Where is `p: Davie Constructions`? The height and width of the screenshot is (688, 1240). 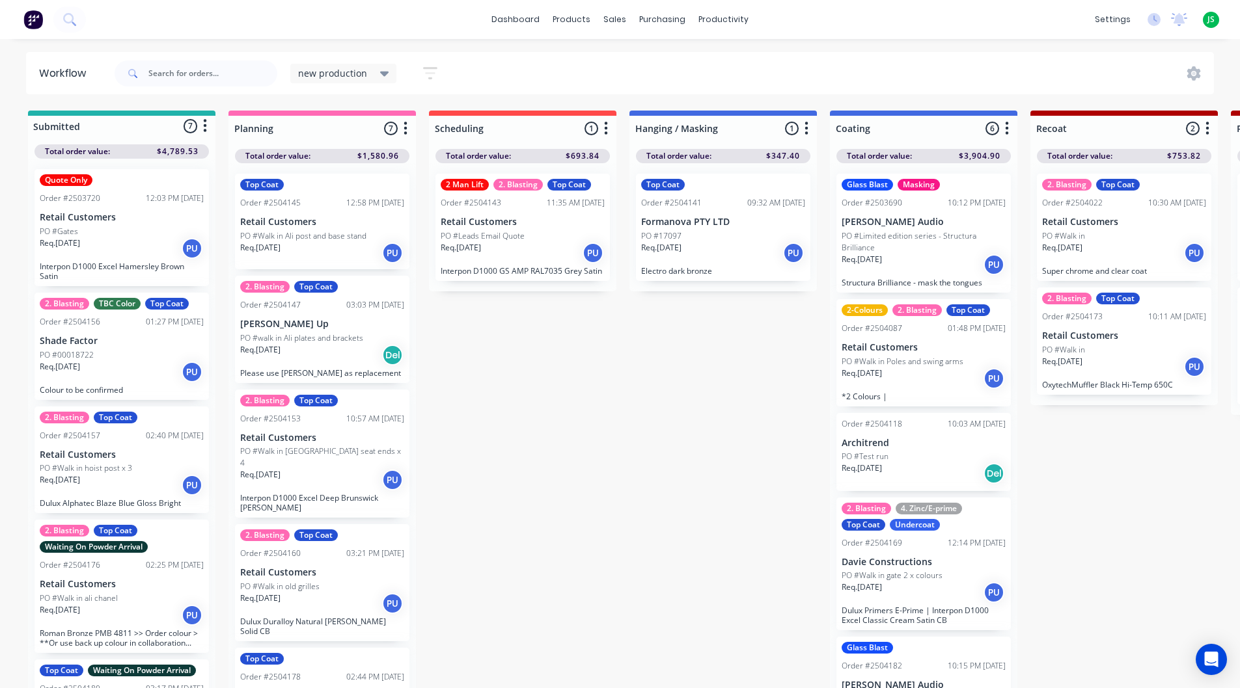
p: Davie Constructions is located at coordinates (923, 562).